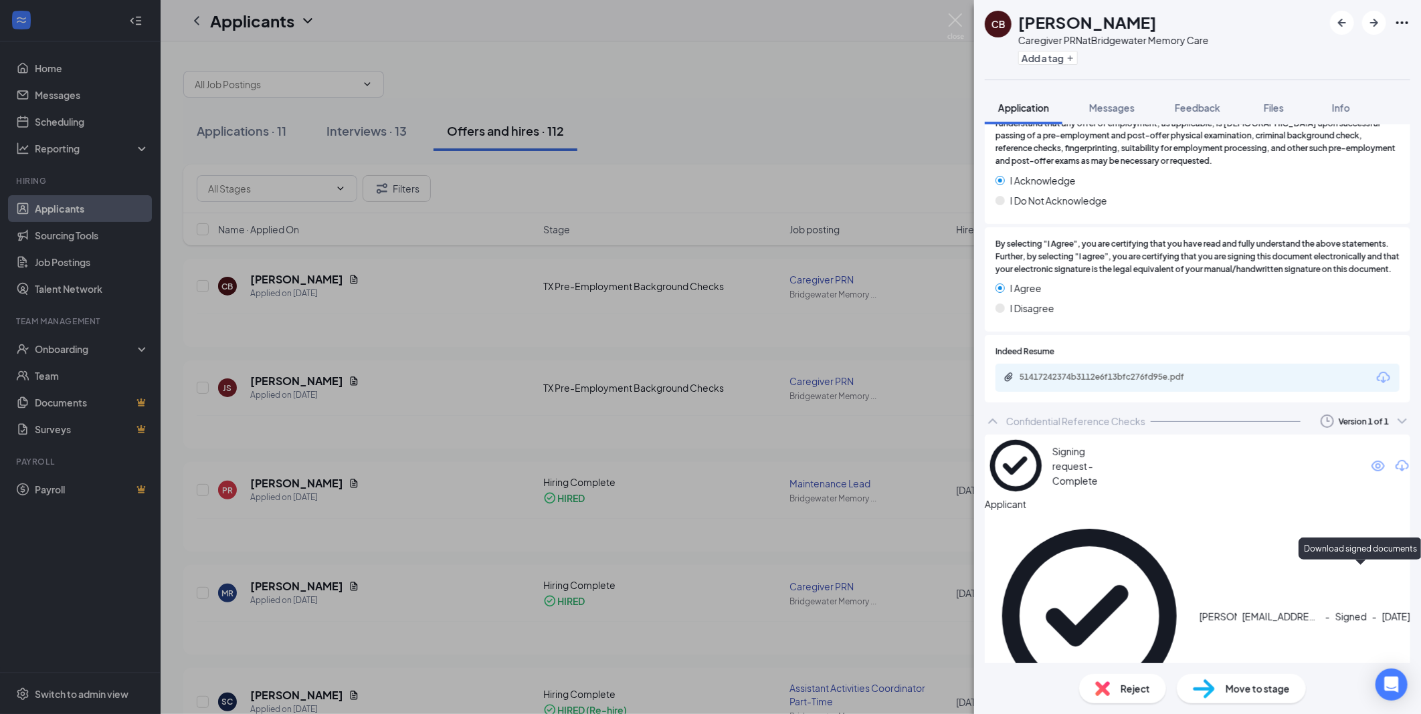 The width and height of the screenshot is (1421, 714). Describe the element at coordinates (1112, 378) in the screenshot. I see `a: Paperclip51417242374b3112e6f13bfc276fd95e.pdf` at that location.